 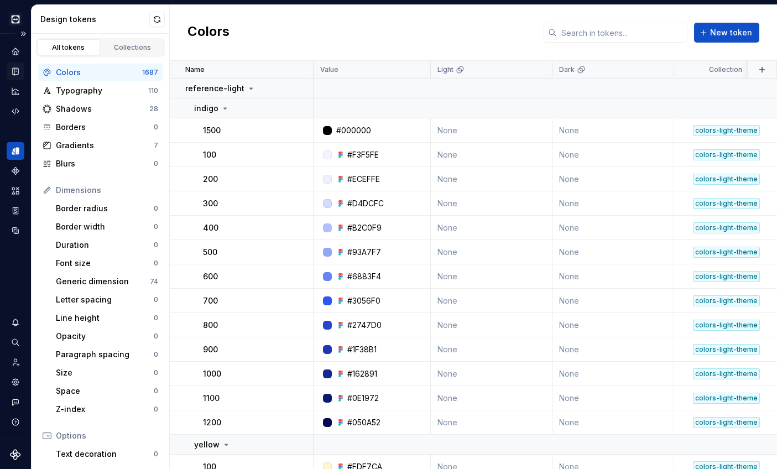 I want to click on a: Code automation, so click(x=15, y=111).